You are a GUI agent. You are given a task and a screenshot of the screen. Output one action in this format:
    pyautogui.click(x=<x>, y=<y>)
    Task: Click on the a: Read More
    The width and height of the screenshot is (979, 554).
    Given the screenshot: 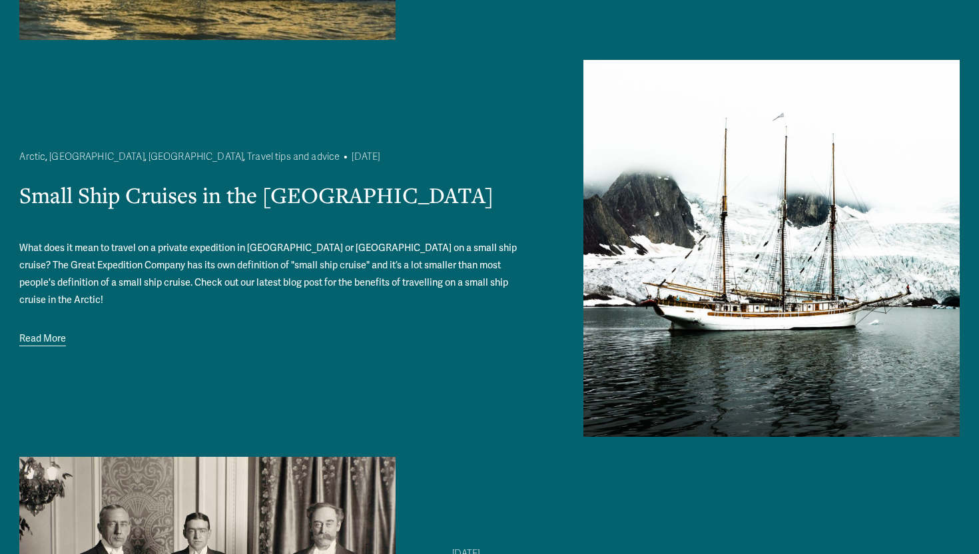 What is the action you would take?
    pyautogui.click(x=43, y=339)
    